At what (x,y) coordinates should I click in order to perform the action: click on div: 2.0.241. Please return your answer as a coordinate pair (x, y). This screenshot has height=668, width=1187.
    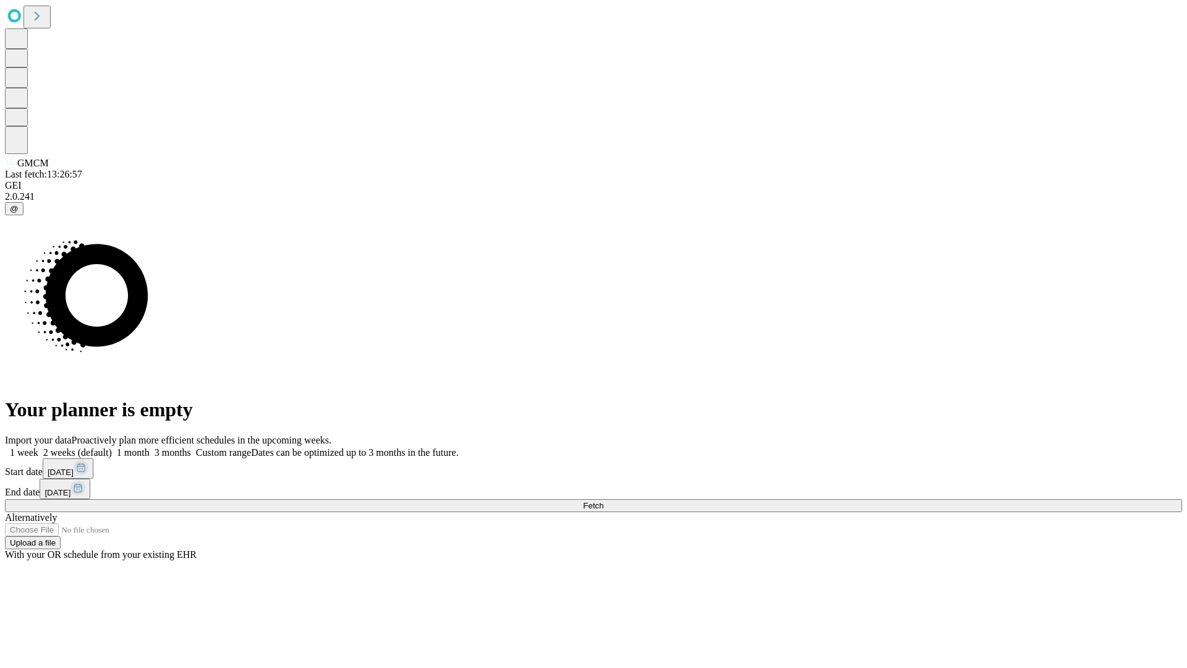
    Looking at the image, I should click on (593, 197).